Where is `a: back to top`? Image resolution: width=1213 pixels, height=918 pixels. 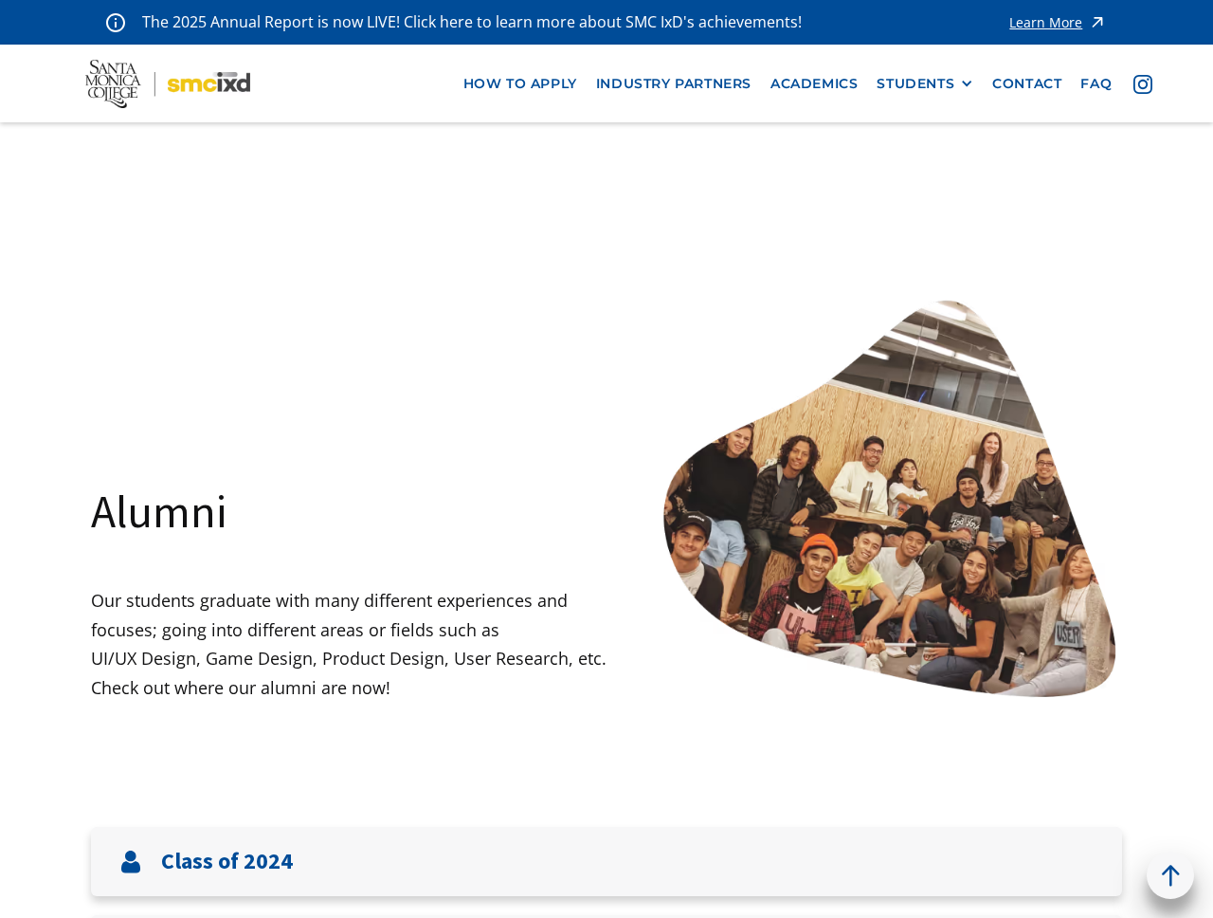
a: back to top is located at coordinates (1171, 875).